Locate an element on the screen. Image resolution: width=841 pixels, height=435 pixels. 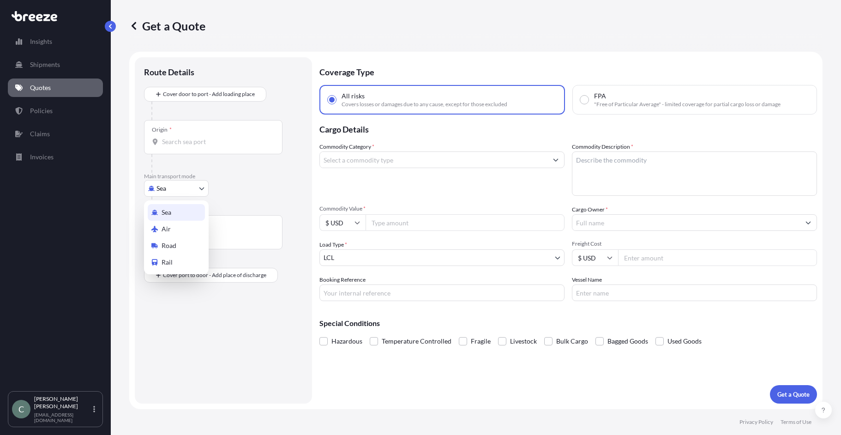
div: Select transport is located at coordinates (176, 237).